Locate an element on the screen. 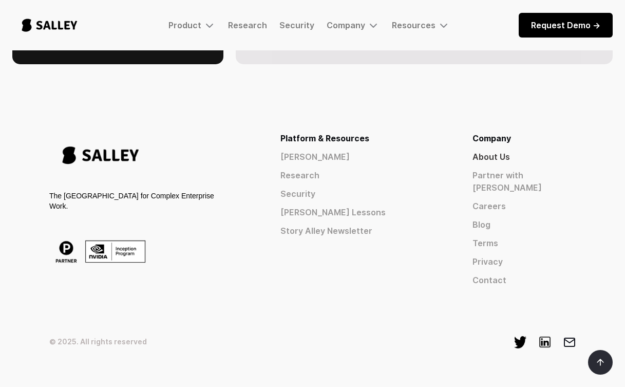 Image resolution: width=625 pixels, height=387 pixels. a: About Us is located at coordinates (524, 157).